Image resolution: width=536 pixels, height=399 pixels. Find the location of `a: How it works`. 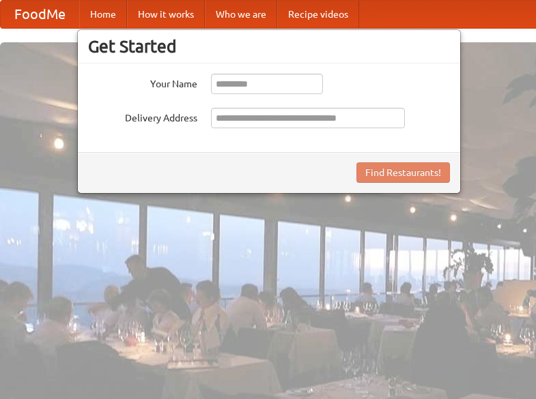

a: How it works is located at coordinates (166, 14).